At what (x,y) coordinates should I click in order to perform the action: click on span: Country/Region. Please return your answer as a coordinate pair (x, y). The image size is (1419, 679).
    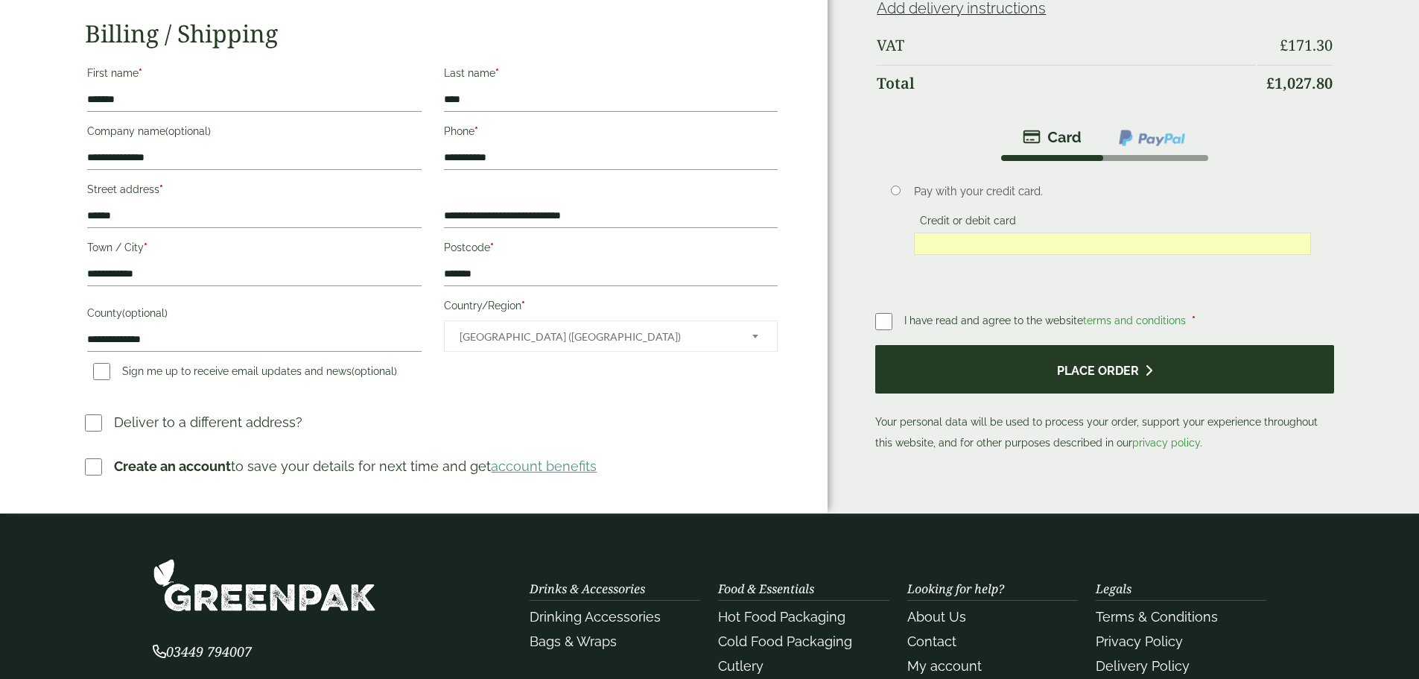
    Looking at the image, I should click on (611, 336).